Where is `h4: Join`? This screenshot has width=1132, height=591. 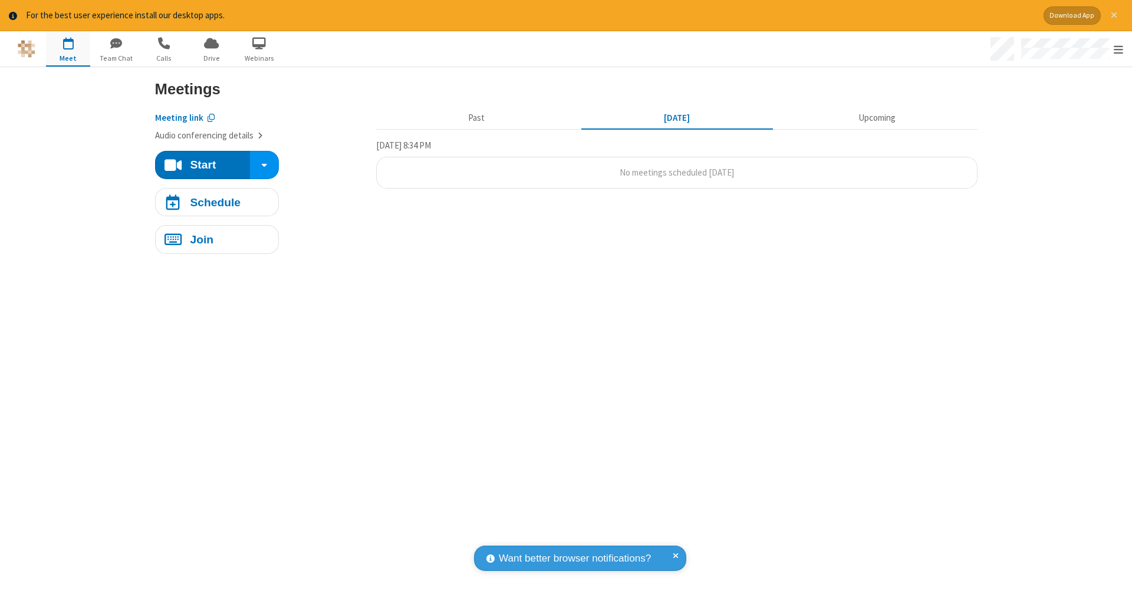
h4: Join is located at coordinates (202, 239).